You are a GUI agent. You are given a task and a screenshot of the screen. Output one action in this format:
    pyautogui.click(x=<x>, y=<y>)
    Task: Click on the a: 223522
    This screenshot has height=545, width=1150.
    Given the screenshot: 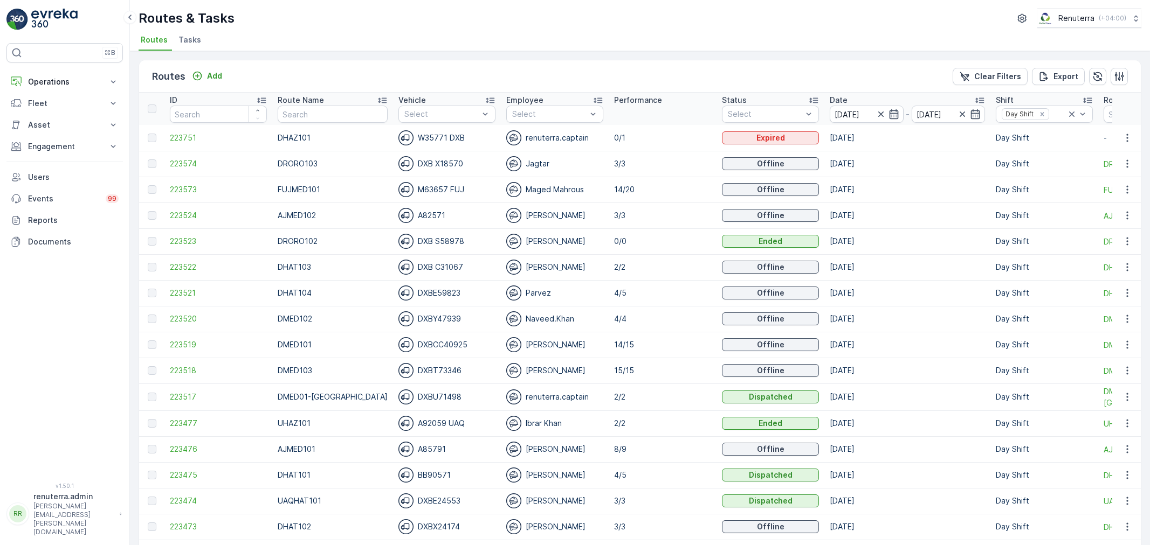 What is the action you would take?
    pyautogui.click(x=218, y=267)
    